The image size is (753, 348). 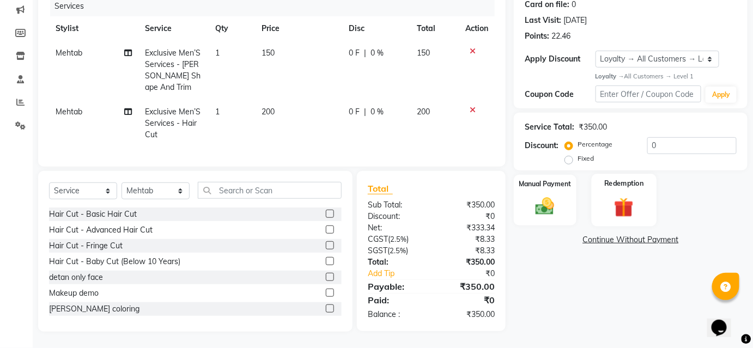 I want to click on div: Apply Discount, so click(x=560, y=59).